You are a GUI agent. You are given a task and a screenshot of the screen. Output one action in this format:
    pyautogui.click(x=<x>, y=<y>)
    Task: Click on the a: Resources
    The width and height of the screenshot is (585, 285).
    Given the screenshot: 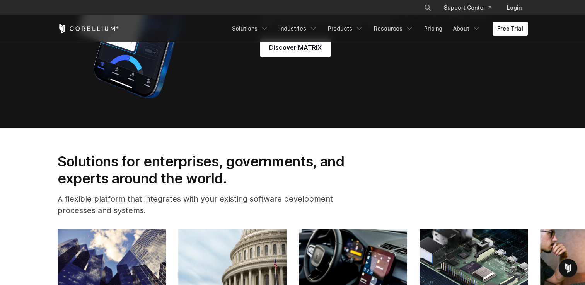 What is the action you would take?
    pyautogui.click(x=393, y=29)
    